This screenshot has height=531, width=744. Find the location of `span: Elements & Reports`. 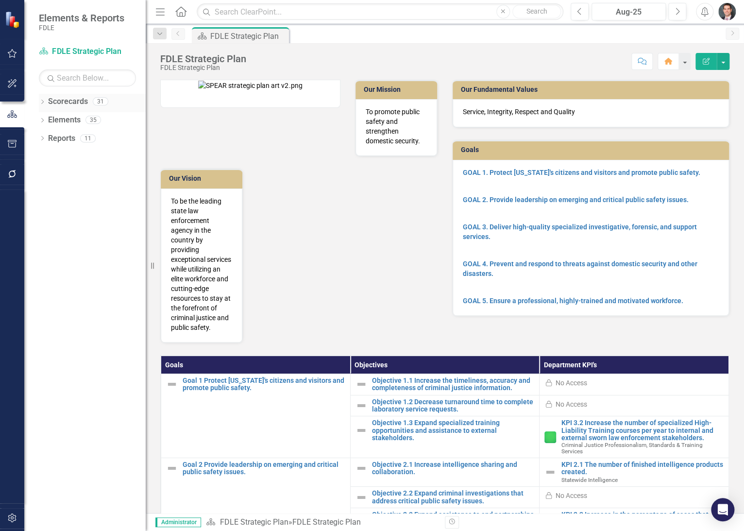

span: Elements & Reports is located at coordinates (82, 18).